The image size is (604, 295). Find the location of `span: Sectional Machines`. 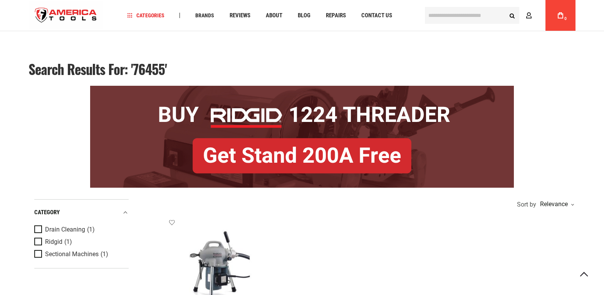

span: Sectional Machines is located at coordinates (72, 255).